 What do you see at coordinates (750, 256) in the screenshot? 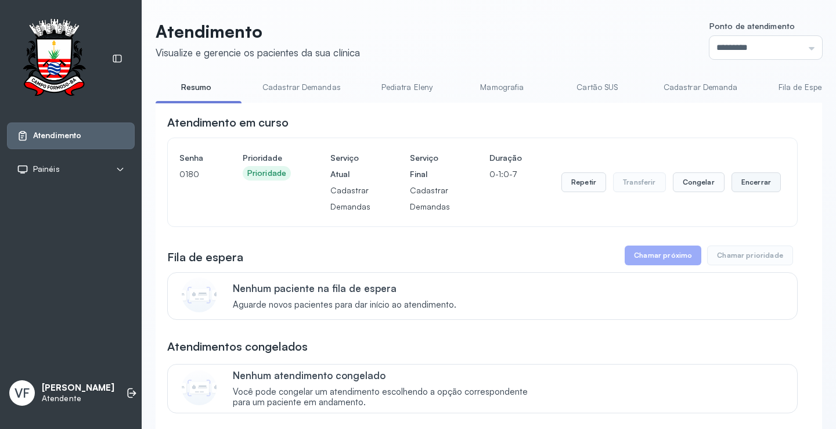
I see `button: Chamar prioridade` at bounding box center [750, 256].